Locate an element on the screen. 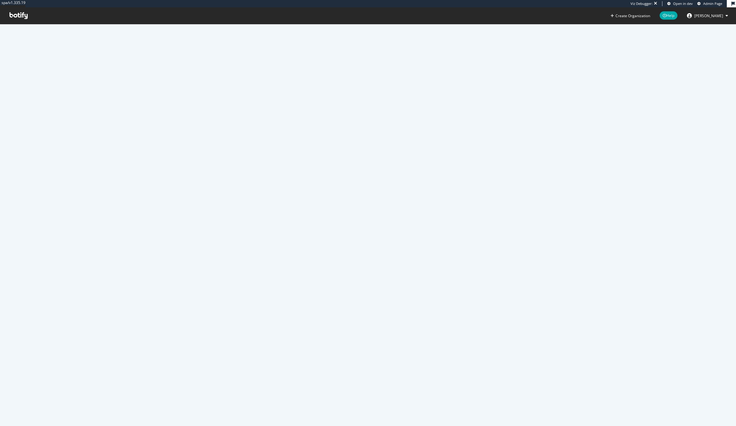 The height and width of the screenshot is (426, 736). button: Create Organization is located at coordinates (630, 16).